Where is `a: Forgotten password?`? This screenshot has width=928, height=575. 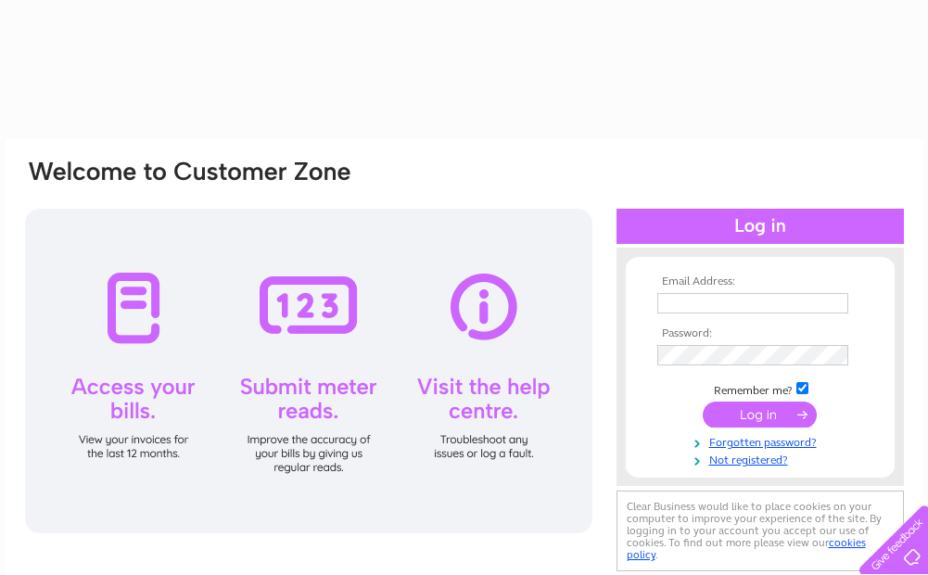
a: Forgotten password? is located at coordinates (762, 440).